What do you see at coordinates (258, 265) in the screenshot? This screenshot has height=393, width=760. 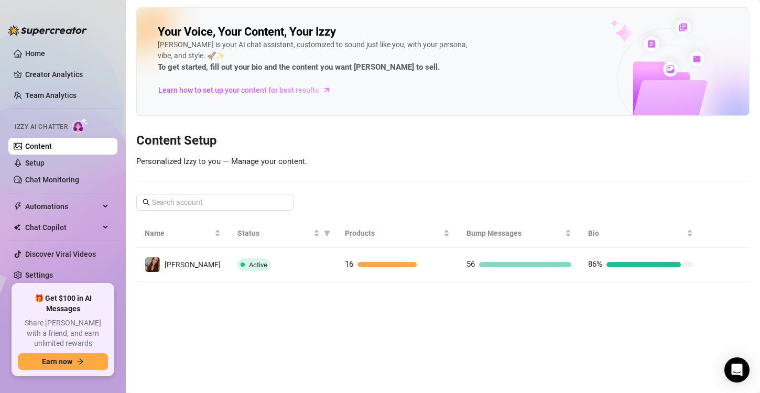 I see `span: Active` at bounding box center [258, 265].